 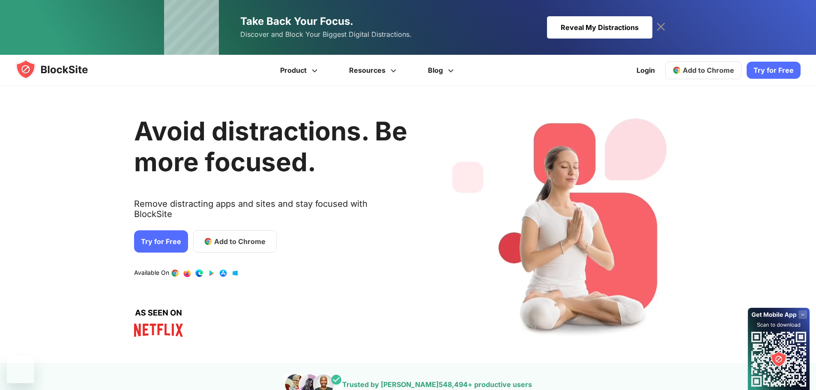 What do you see at coordinates (271, 147) in the screenshot?
I see `h1: Avoid distractions. Be more focused.` at bounding box center [271, 147].